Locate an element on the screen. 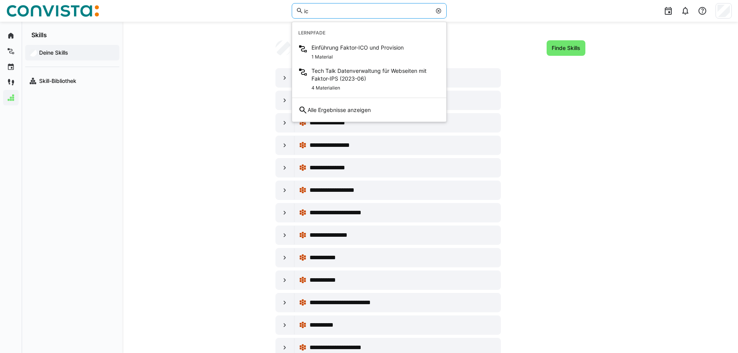 This screenshot has height=353, width=738. span: Einführung Faktor-ICO und Provision is located at coordinates (357, 48).